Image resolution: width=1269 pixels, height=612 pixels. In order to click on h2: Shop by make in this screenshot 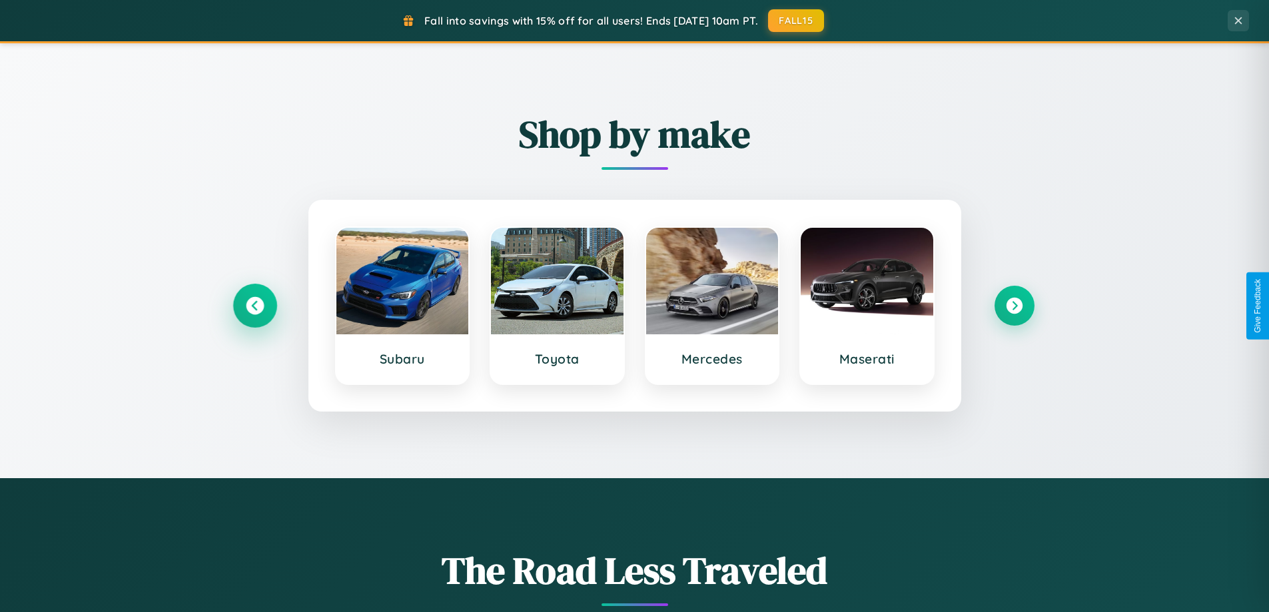, I will do `click(635, 134)`.